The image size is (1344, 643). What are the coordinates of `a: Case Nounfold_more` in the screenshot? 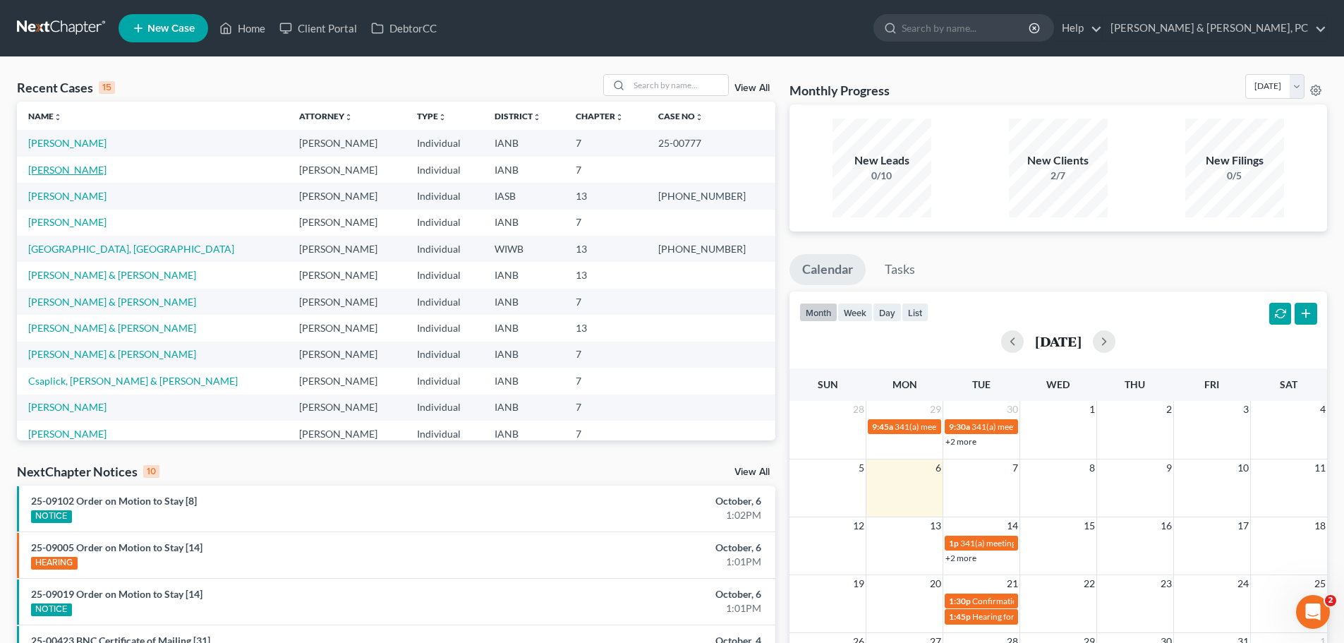 It's located at (681, 116).